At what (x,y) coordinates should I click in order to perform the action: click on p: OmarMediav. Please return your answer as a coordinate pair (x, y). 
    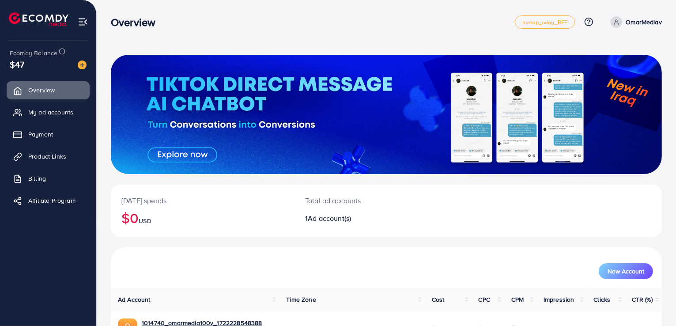
    Looking at the image, I should click on (643, 22).